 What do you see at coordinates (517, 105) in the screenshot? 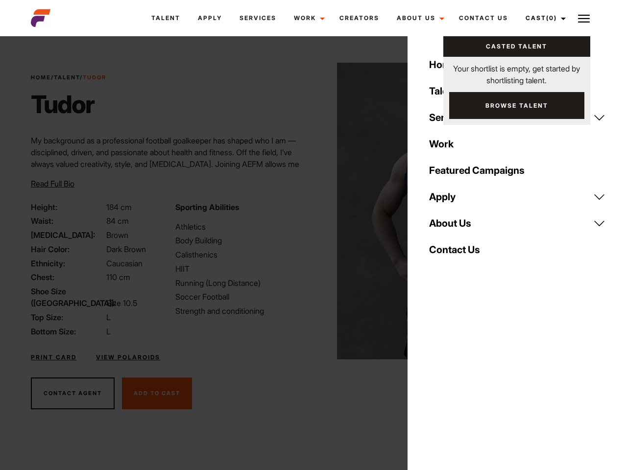
I see `a: Browse Talent` at bounding box center [517, 105].